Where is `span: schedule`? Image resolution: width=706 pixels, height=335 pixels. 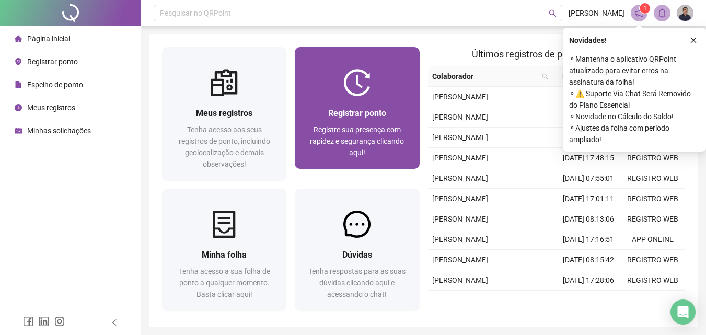 span: schedule is located at coordinates (18, 131).